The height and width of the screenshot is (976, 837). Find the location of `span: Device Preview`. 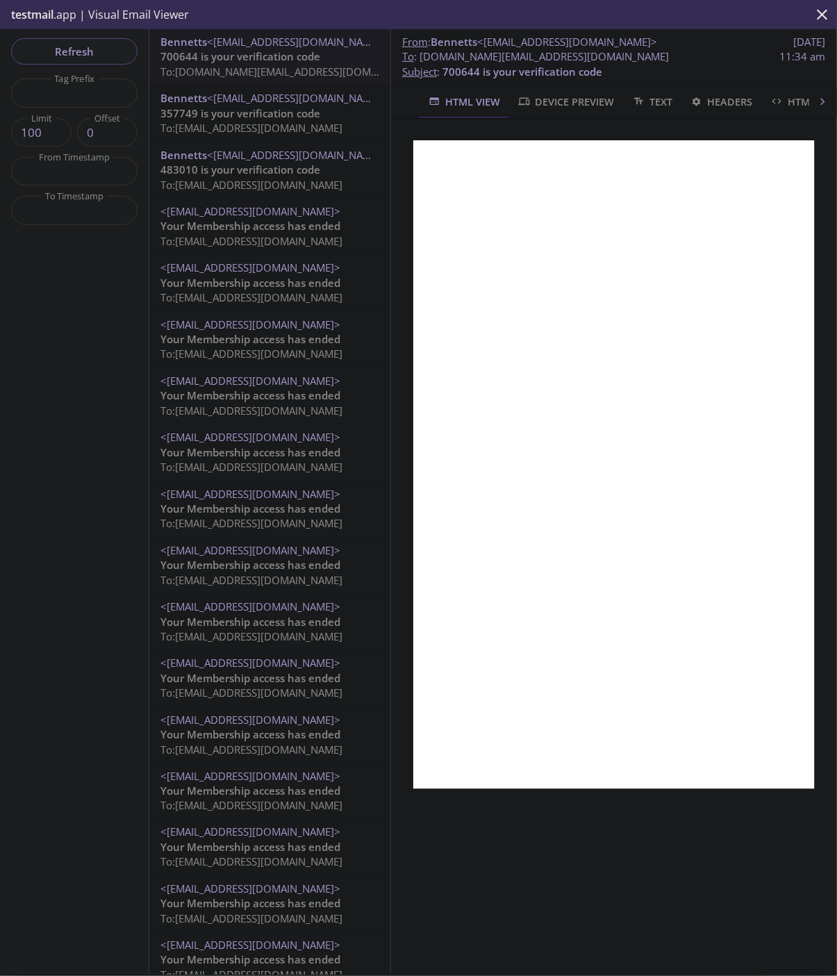

span: Device Preview is located at coordinates (565, 101).